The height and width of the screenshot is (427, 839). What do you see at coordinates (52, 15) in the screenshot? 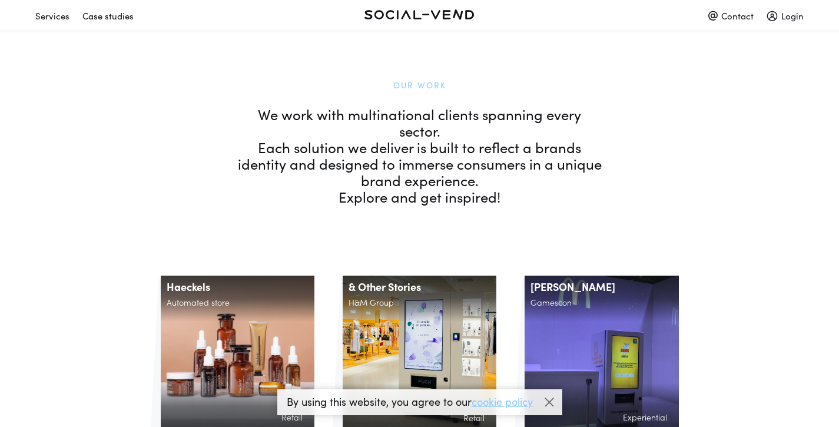
I see `div: Services` at bounding box center [52, 15].